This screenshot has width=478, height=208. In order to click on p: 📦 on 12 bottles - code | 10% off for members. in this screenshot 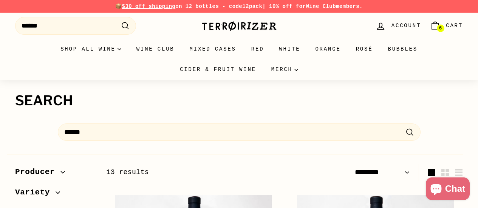, I will do `click(239, 6)`.